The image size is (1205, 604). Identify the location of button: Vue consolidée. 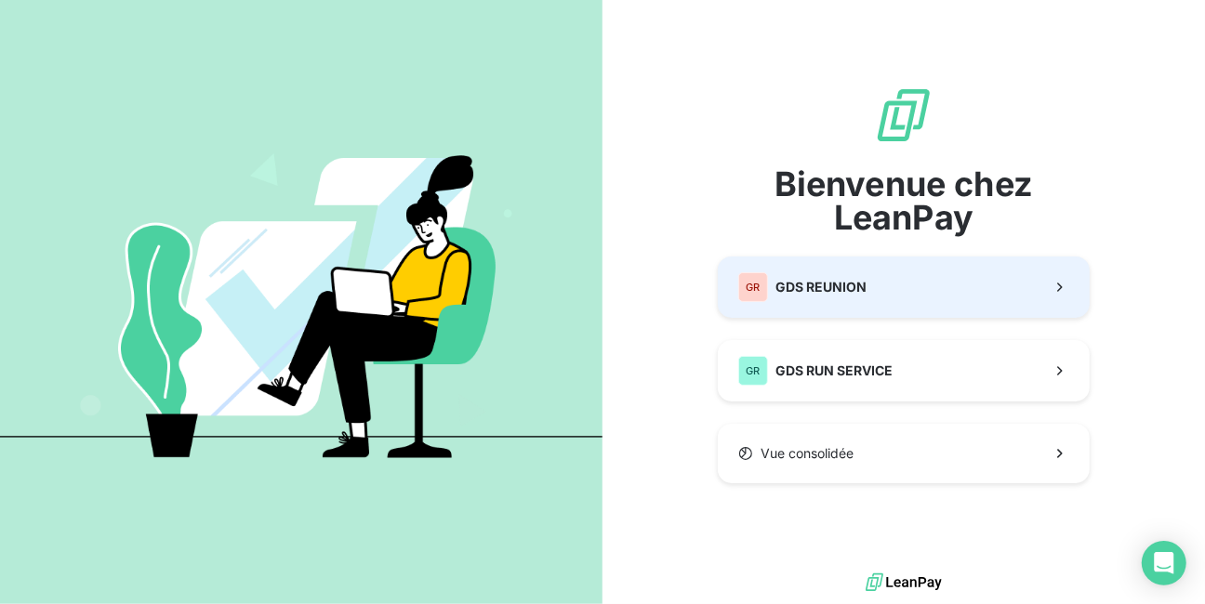
(904, 454).